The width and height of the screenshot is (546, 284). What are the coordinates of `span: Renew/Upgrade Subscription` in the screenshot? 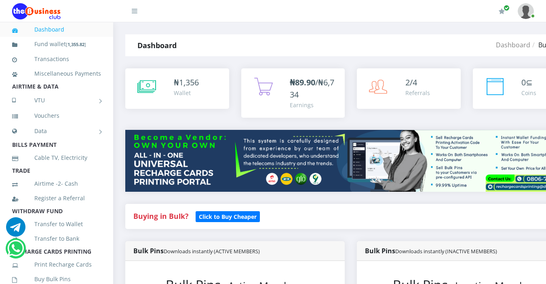 It's located at (507, 8).